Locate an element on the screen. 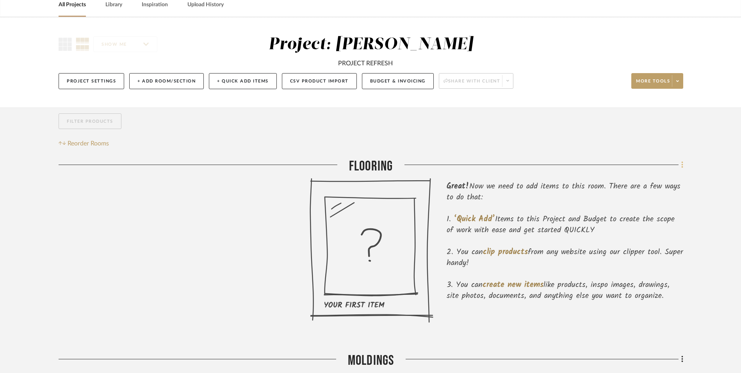  button: + Quick Add Items is located at coordinates (243, 81).